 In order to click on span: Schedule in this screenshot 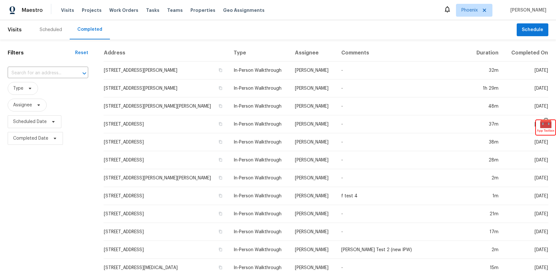, I will do `click(533, 30)`.